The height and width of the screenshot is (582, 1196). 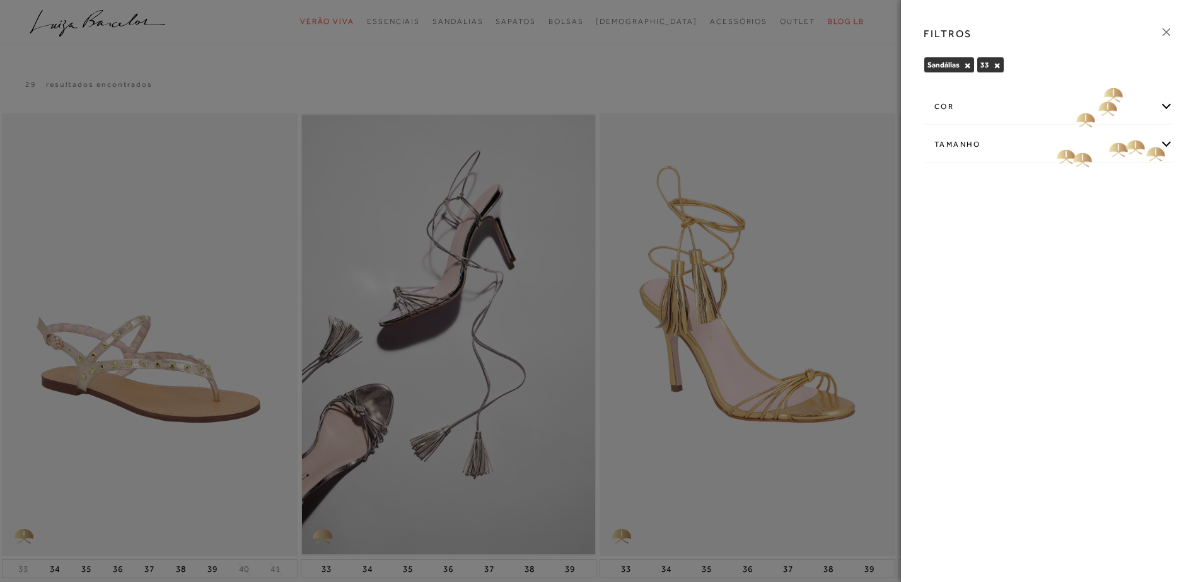 What do you see at coordinates (967, 66) in the screenshot?
I see `button: Sandálias Close` at bounding box center [967, 66].